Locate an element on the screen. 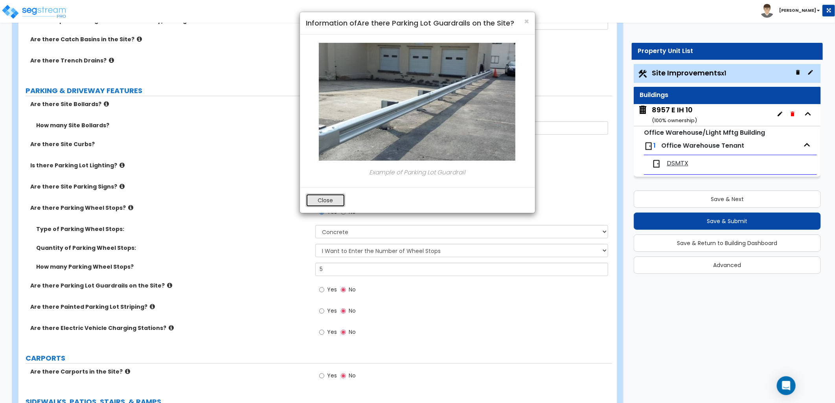 The width and height of the screenshot is (835, 403). img: 13.JPG is located at coordinates (417, 102).